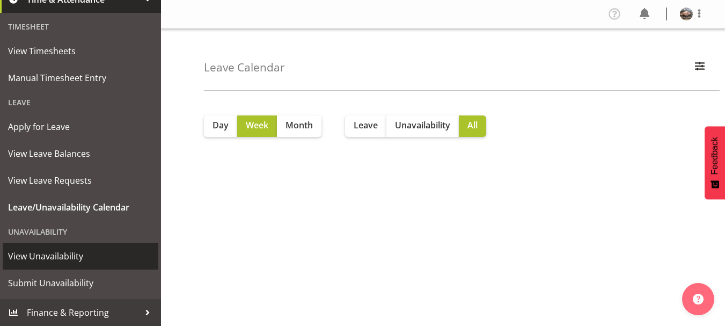 This screenshot has width=725, height=326. Describe the element at coordinates (715, 163) in the screenshot. I see `button: Feedback - Show survey` at that location.